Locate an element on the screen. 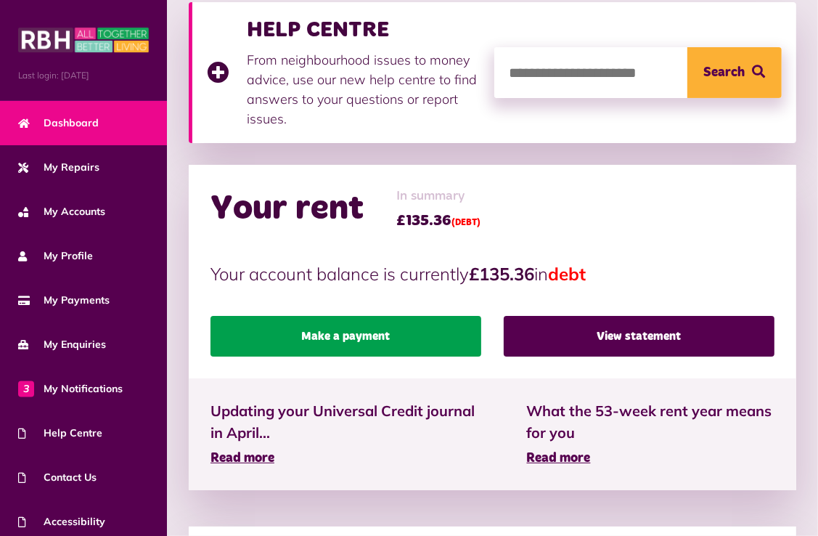 This screenshot has height=536, width=818. a: What the 53-week rent year means for you Read more is located at coordinates (651, 434).